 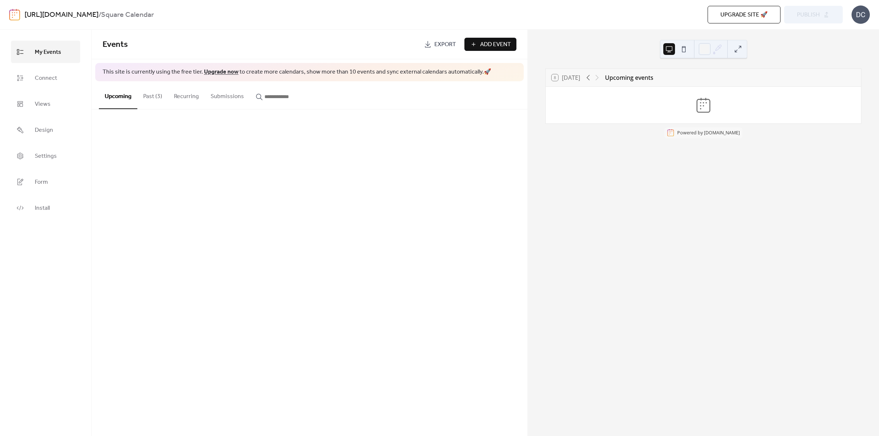 I want to click on a: Settings, so click(x=45, y=156).